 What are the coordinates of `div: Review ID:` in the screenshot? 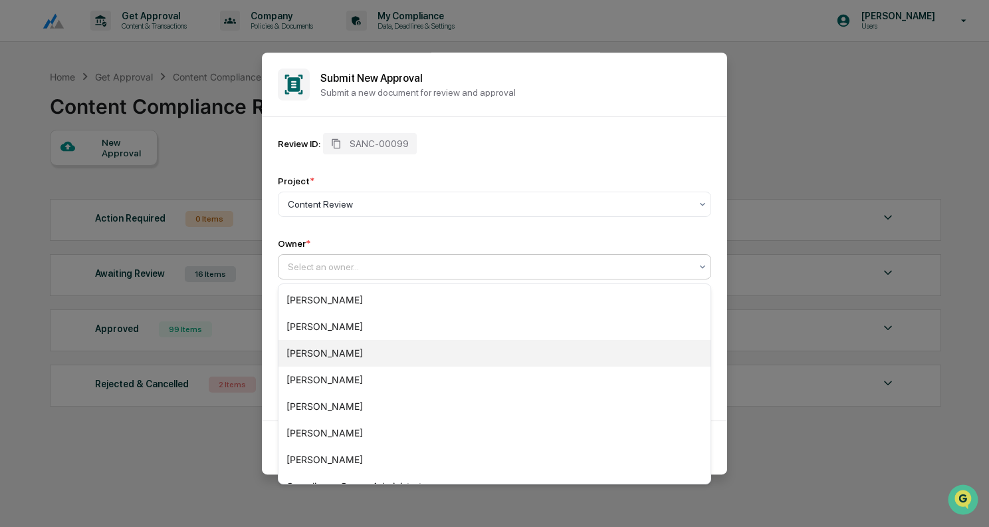 It's located at (299, 144).